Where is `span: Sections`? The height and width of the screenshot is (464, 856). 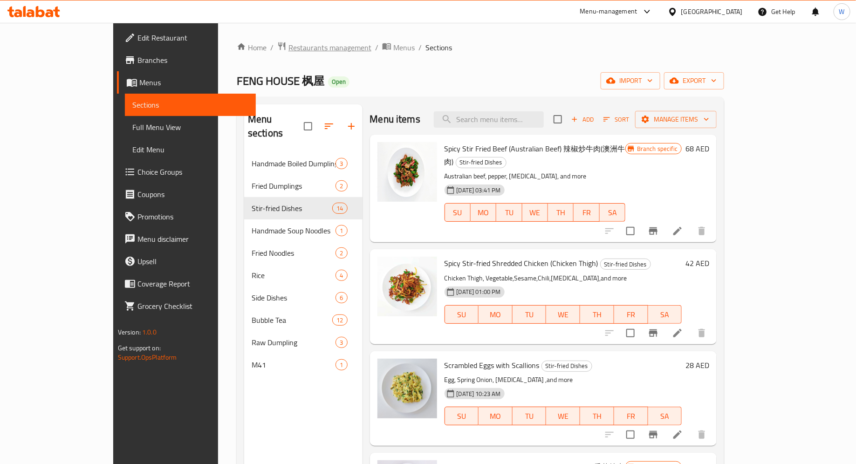 span: Sections is located at coordinates (191, 105).